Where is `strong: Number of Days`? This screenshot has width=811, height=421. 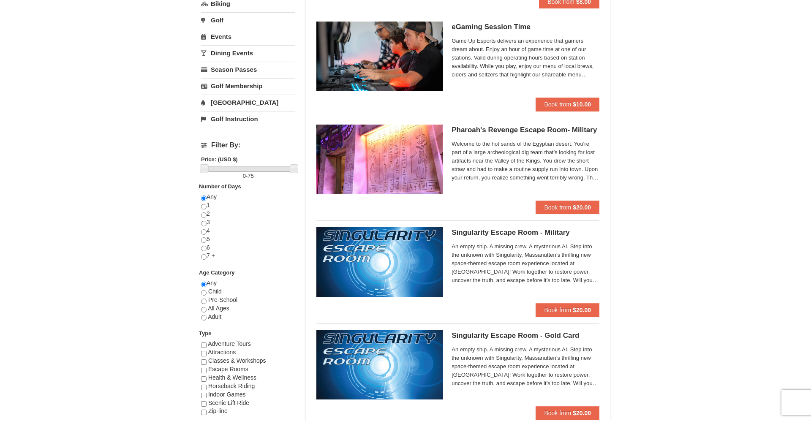
strong: Number of Days is located at coordinates (220, 186).